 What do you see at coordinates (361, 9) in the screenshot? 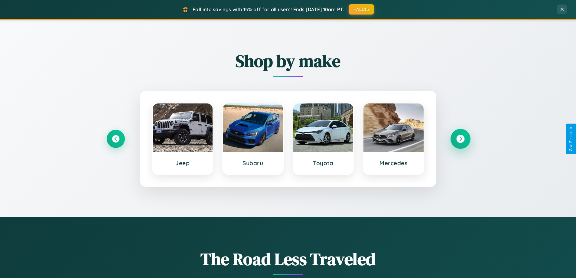
I see `button: FALL15` at bounding box center [361, 9].